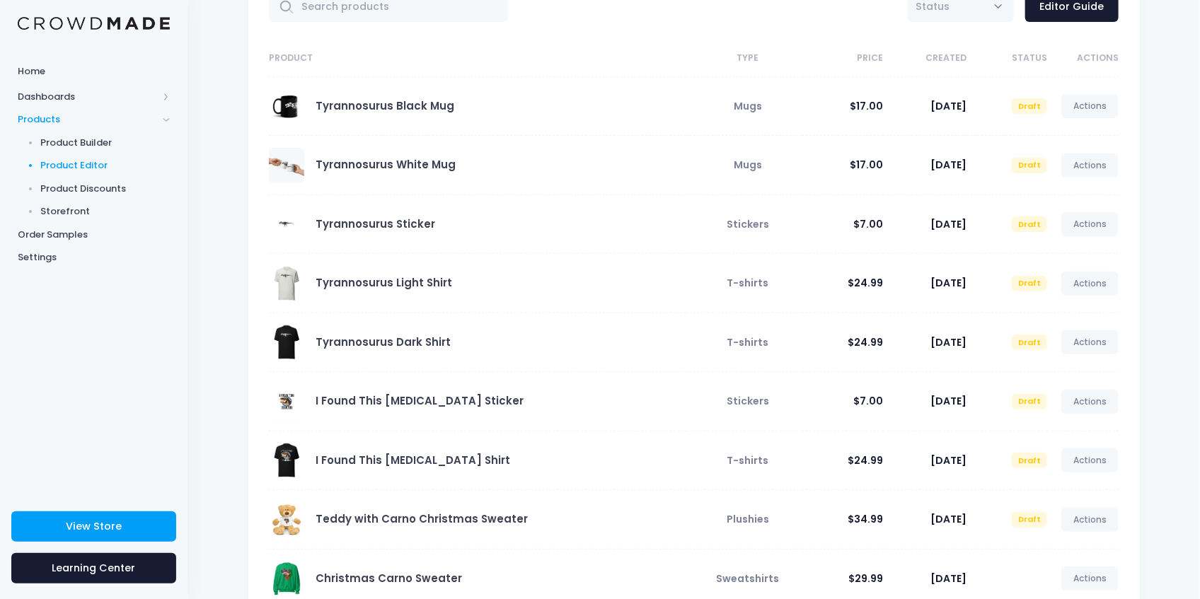 Image resolution: width=1200 pixels, height=599 pixels. I want to click on a: Learning Center, so click(93, 568).